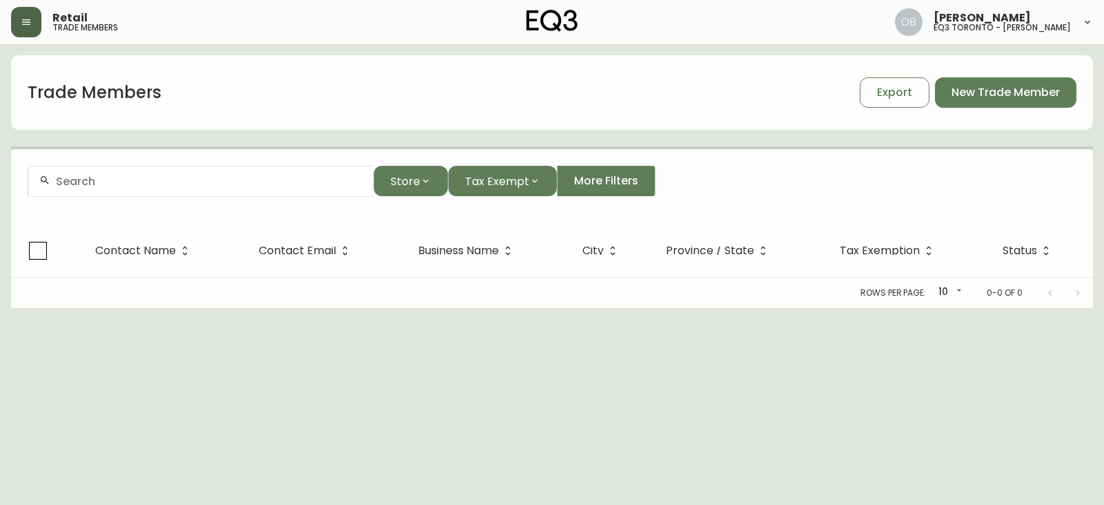 The image size is (1104, 505). I want to click on span: New Trade Member, so click(1006, 92).